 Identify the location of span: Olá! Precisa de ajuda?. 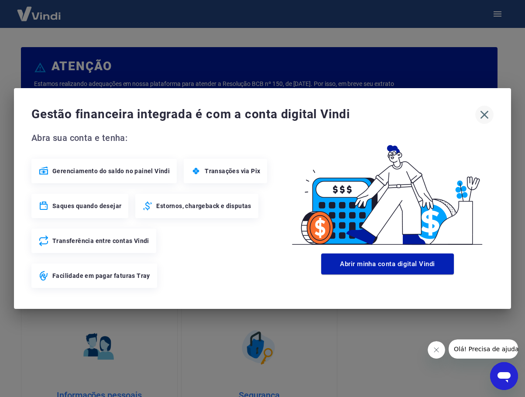
(39, 10).